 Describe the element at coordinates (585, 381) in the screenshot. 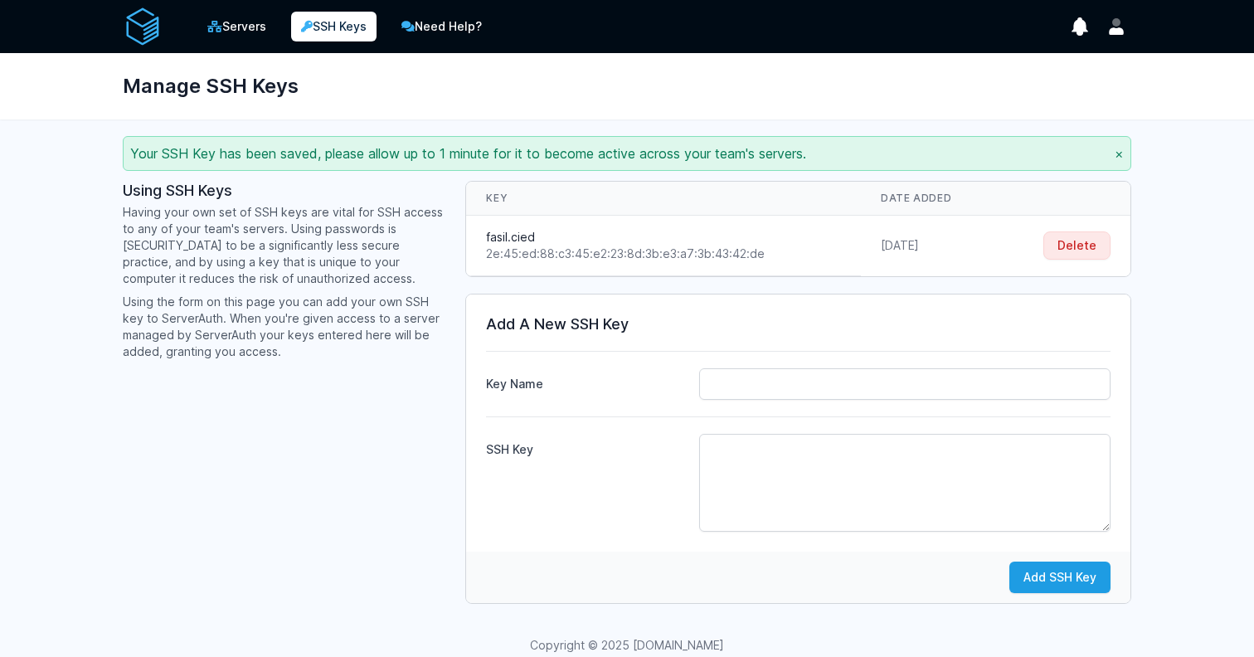

I see `label: Key Name` at that location.